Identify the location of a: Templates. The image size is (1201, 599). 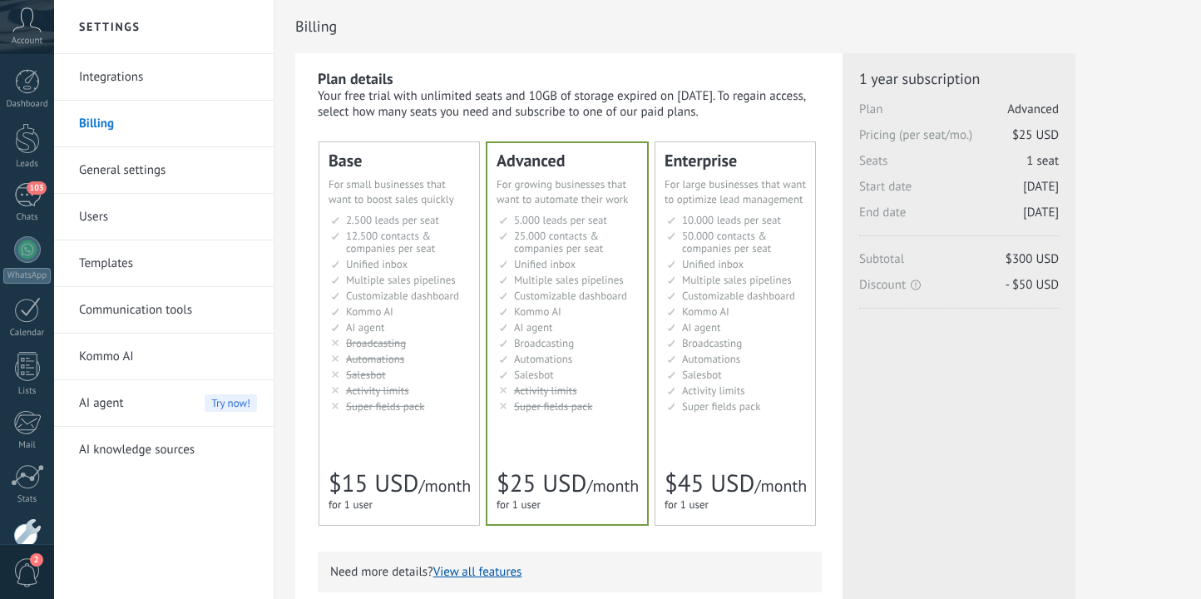
(168, 264).